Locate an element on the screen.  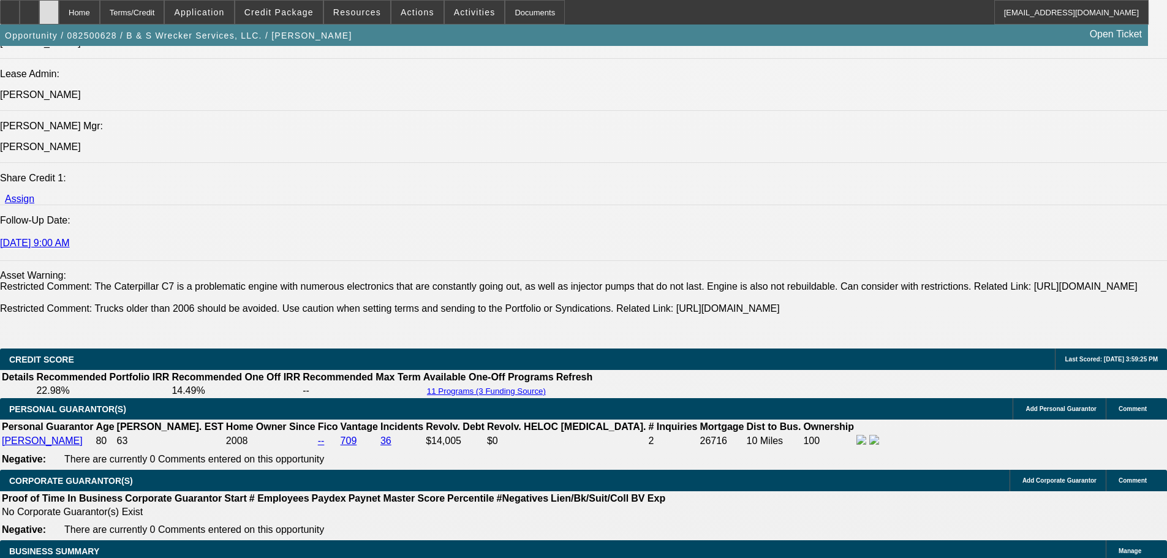
button: 11 Programs (3 Funding Source) is located at coordinates (487, 391).